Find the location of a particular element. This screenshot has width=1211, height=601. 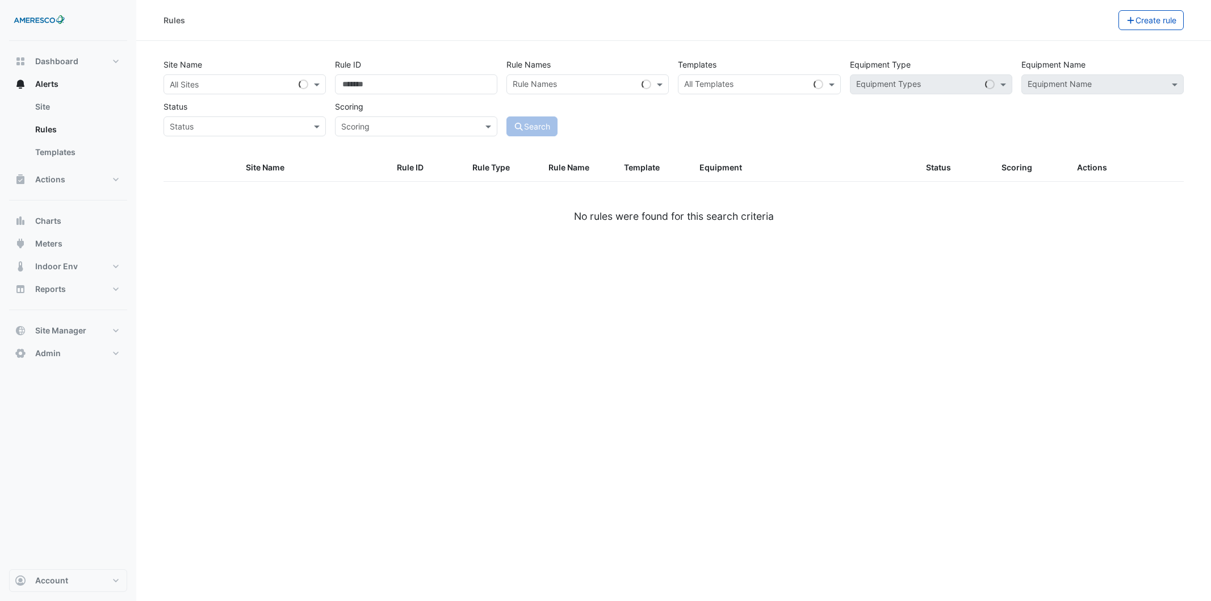

app-icon: Admin is located at coordinates (20, 353).